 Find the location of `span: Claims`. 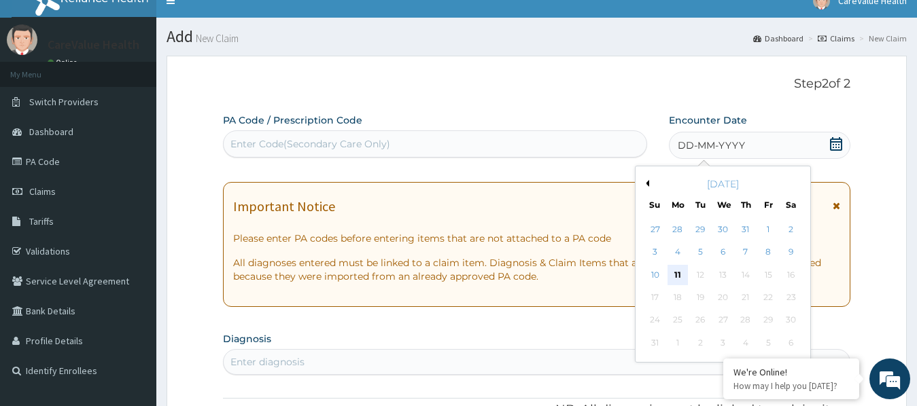

span: Claims is located at coordinates (42, 192).